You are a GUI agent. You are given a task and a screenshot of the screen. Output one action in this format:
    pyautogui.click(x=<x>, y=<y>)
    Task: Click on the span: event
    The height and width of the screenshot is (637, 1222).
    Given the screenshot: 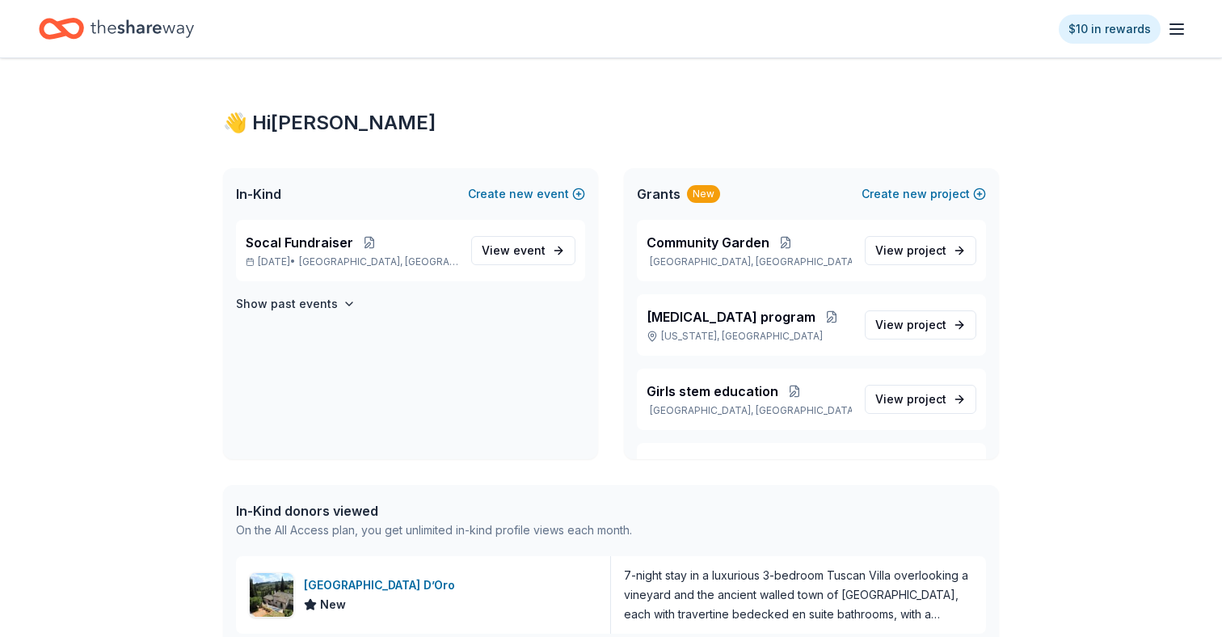 What is the action you would take?
    pyautogui.click(x=529, y=250)
    